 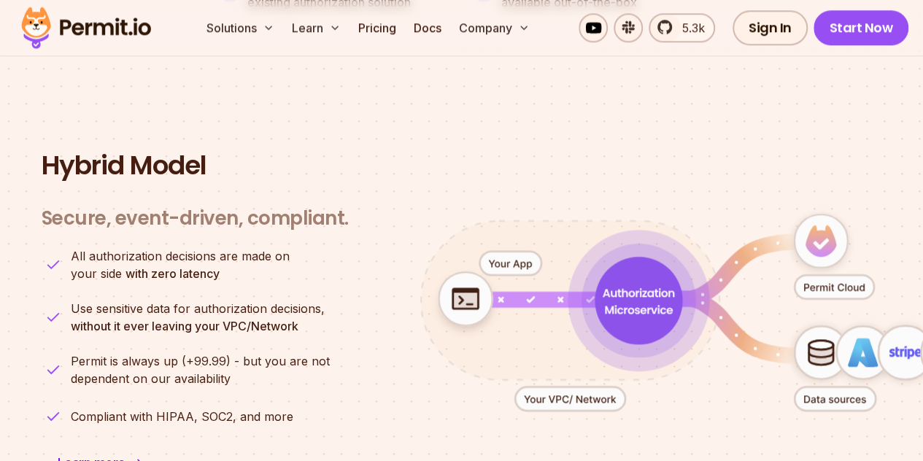 What do you see at coordinates (195, 218) in the screenshot?
I see `h3: Secure, event-driven, compliant.` at bounding box center [195, 218].